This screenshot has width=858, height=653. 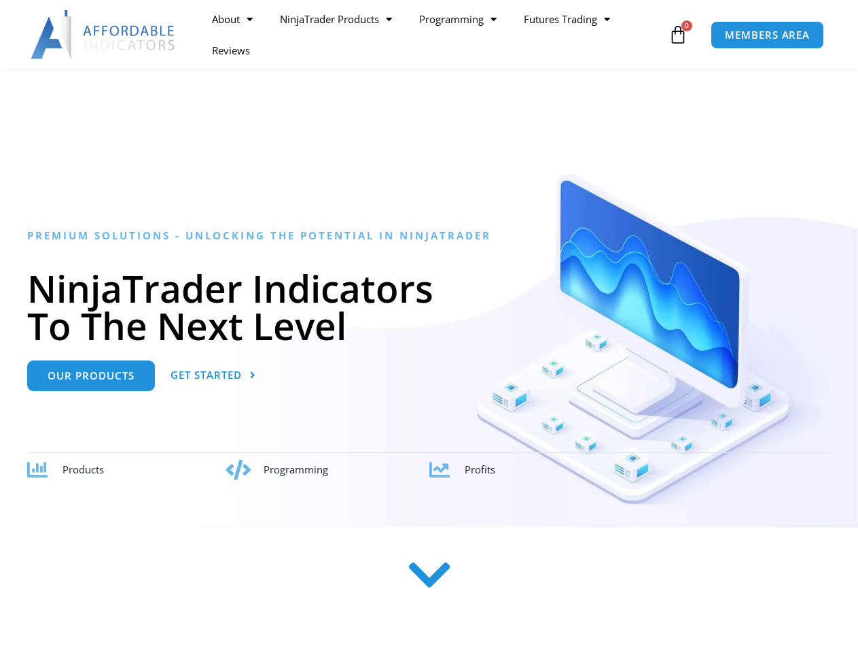 What do you see at coordinates (91, 375) in the screenshot?
I see `a: Our Products` at bounding box center [91, 375].